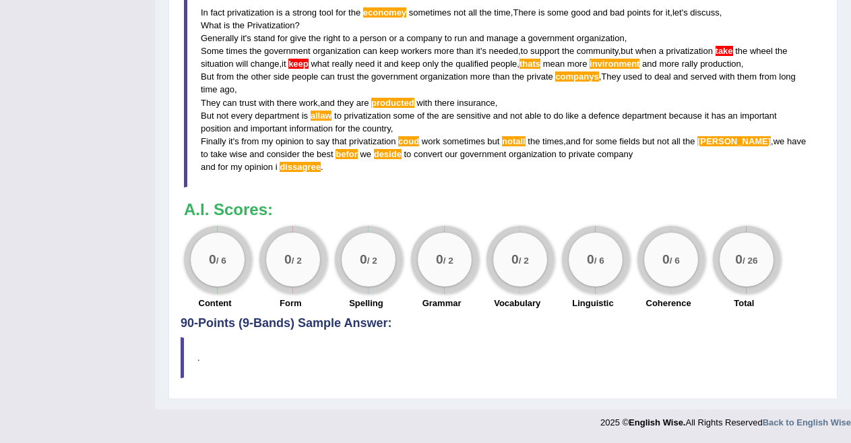 This screenshot has width=851, height=443. What do you see at coordinates (598, 51) in the screenshot?
I see `span: community` at bounding box center [598, 51].